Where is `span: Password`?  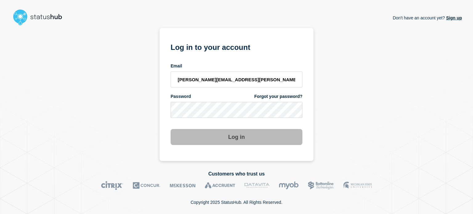
span: Password is located at coordinates (181, 96).